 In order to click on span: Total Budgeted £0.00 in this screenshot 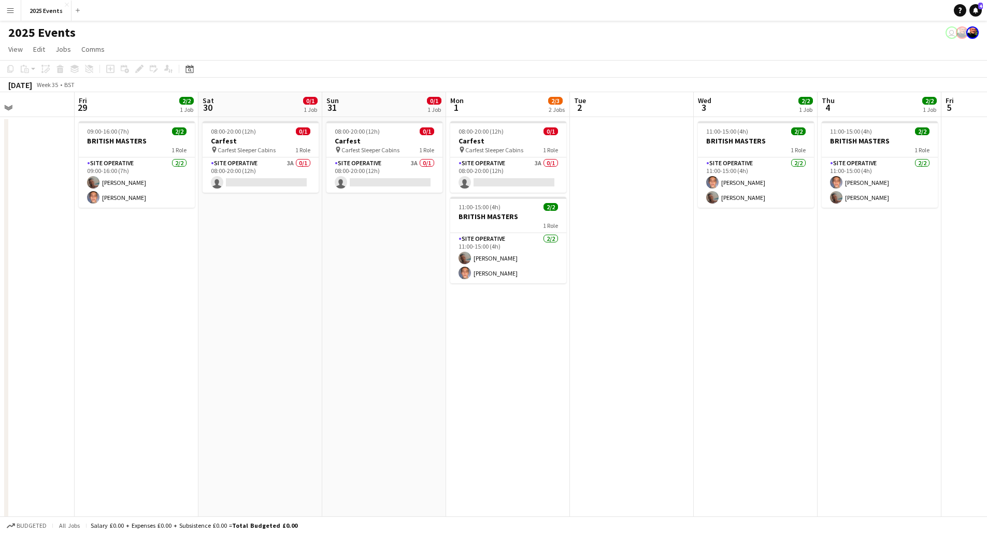, I will do `click(265, 525)`.